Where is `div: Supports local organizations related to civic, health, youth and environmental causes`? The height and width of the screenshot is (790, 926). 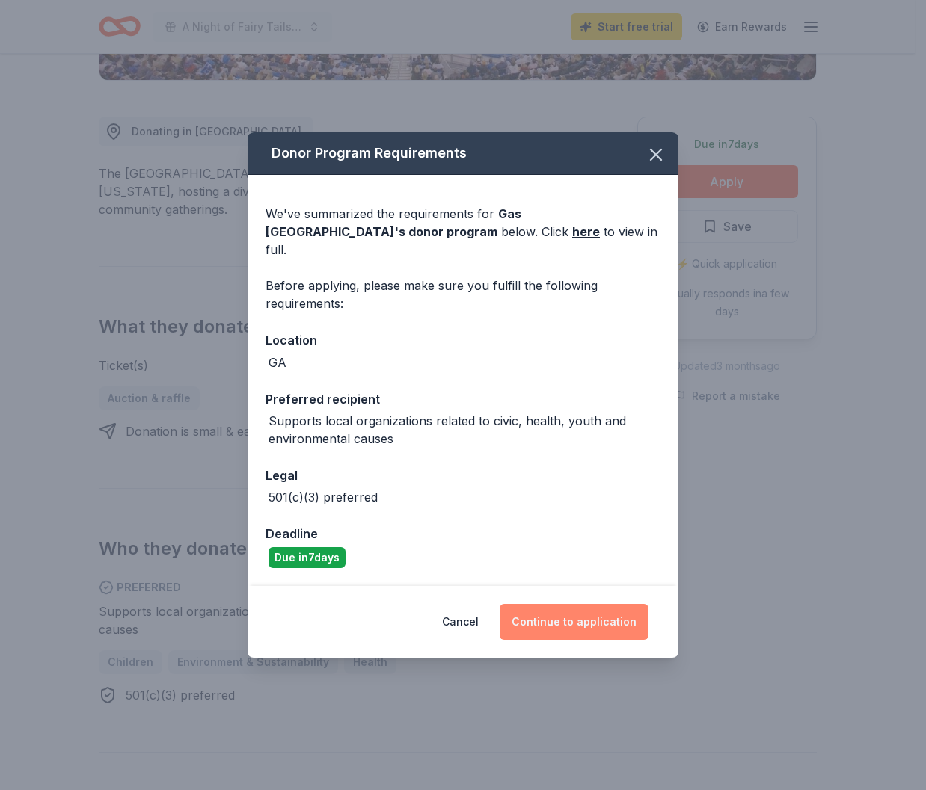 div: Supports local organizations related to civic, health, youth and environmental causes is located at coordinates (464, 430).